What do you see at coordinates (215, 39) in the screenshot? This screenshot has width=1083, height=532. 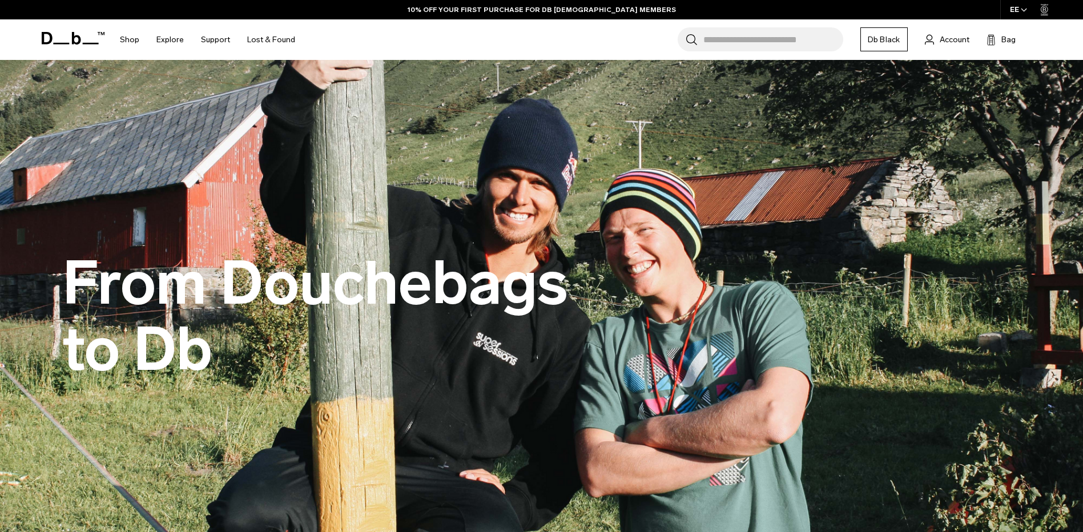 I see `a: Support` at bounding box center [215, 39].